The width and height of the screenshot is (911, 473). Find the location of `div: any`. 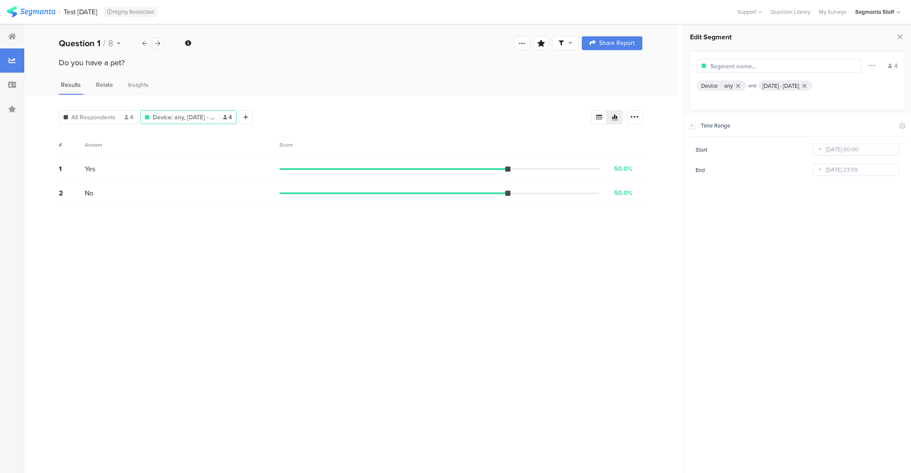

div: any is located at coordinates (728, 86).